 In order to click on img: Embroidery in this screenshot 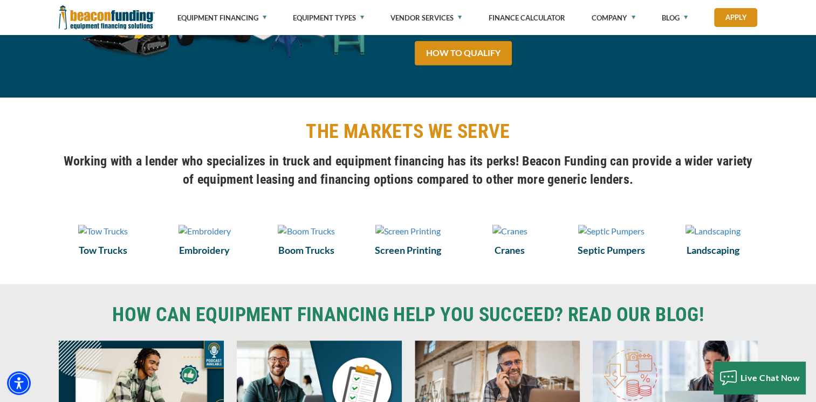, I will do `click(204, 231)`.